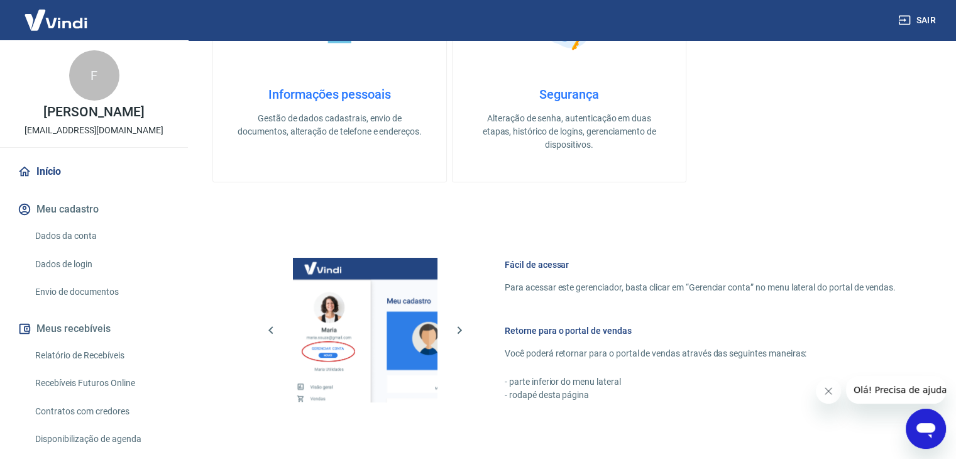 Image resolution: width=956 pixels, height=459 pixels. Describe the element at coordinates (700, 331) in the screenshot. I see `h6: Retorne para o portal de vendas` at that location.